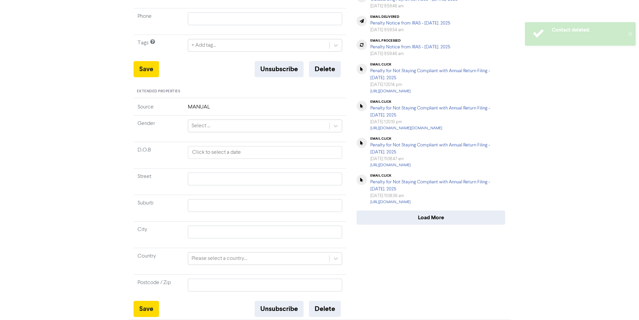 This screenshot has width=639, height=320. Describe the element at coordinates (159, 181) in the screenshot. I see `td: Street` at that location.